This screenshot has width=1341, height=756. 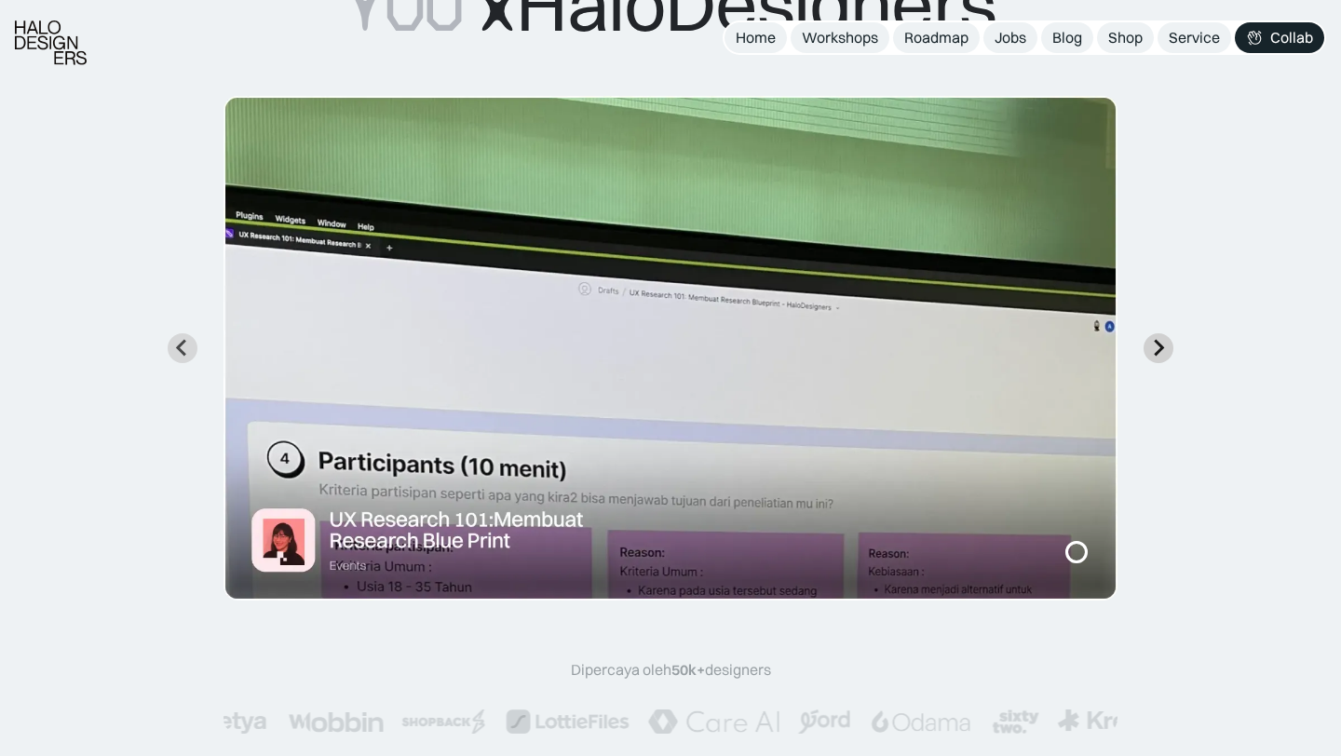 I want to click on a: Jobs, so click(x=1011, y=37).